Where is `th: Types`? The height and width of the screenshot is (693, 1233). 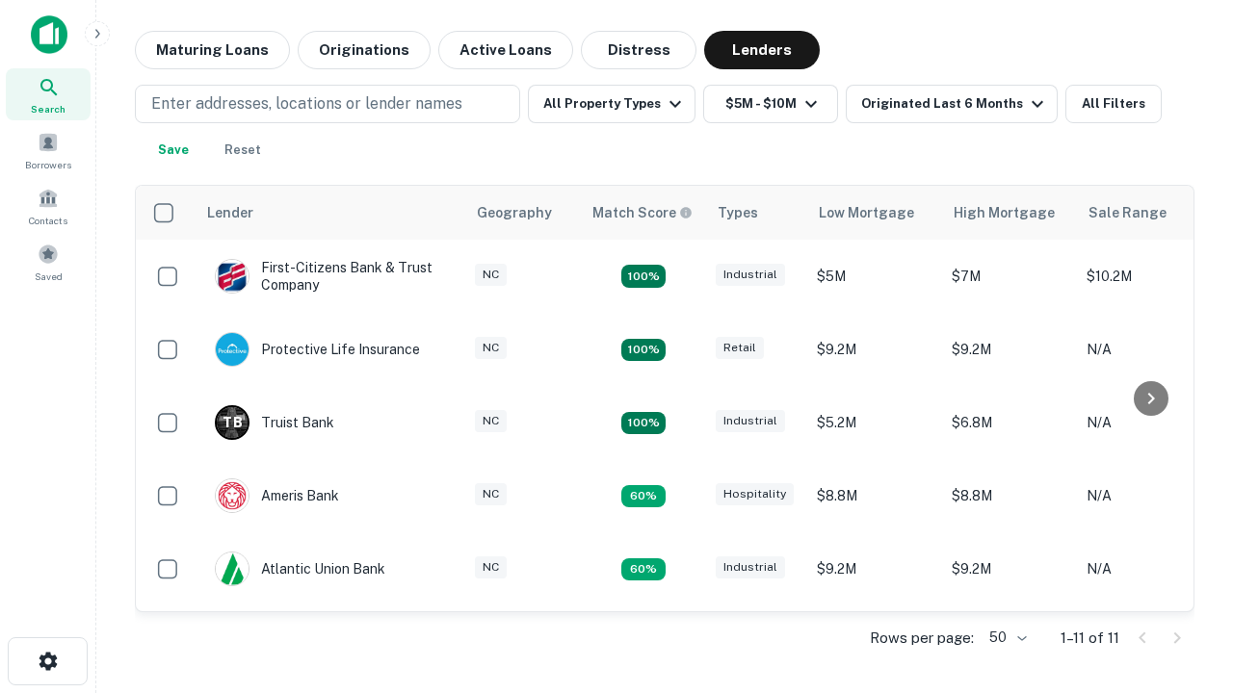 th: Types is located at coordinates (756, 213).